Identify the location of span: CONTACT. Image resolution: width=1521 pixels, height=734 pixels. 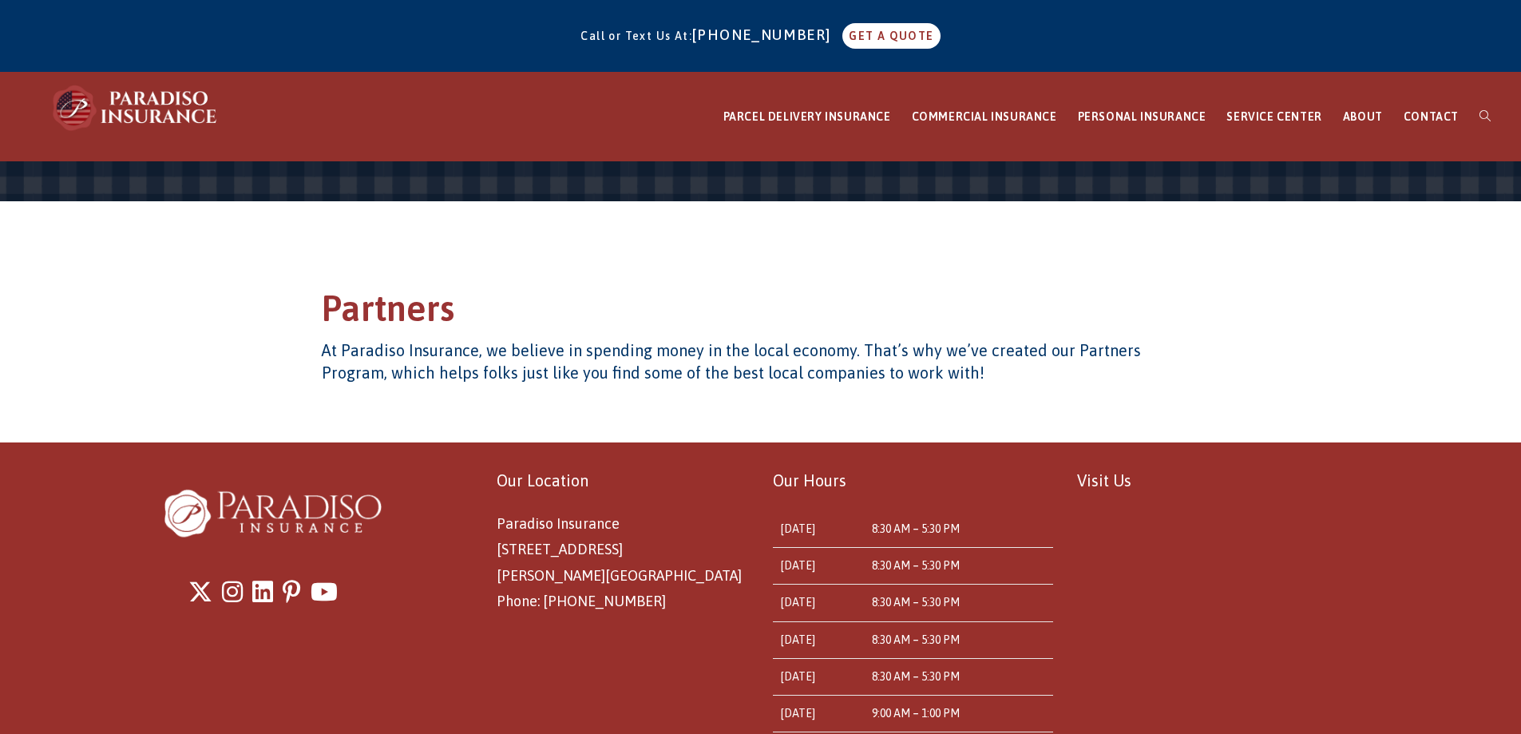
(1431, 117).